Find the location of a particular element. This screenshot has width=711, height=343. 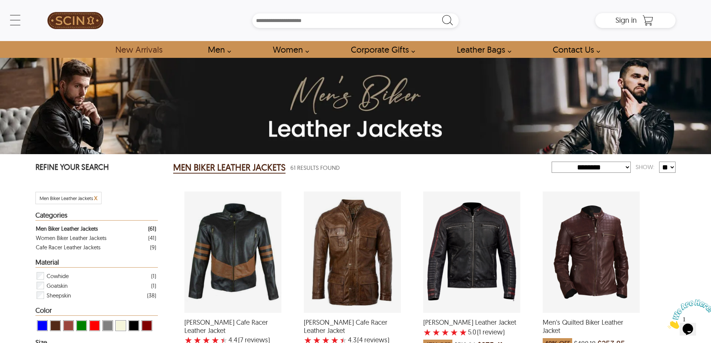

a: Shop Leather Bags is located at coordinates (482, 49).